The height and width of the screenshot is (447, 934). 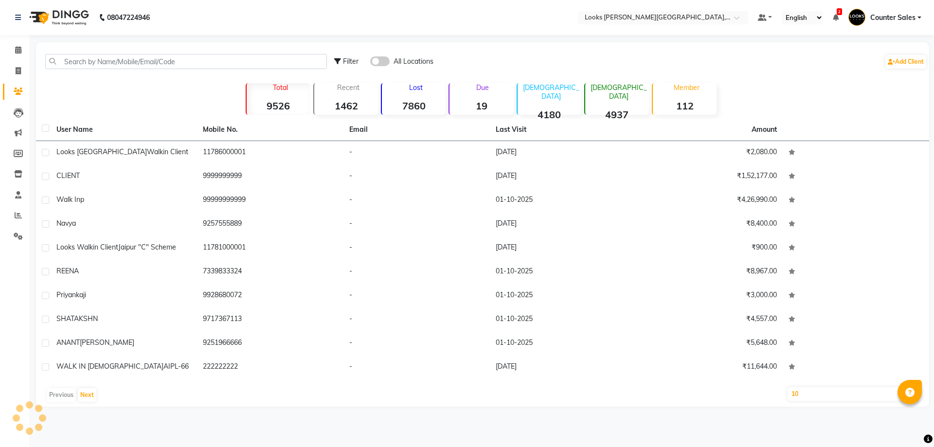 What do you see at coordinates (87, 395) in the screenshot?
I see `button: Next` at bounding box center [87, 395].